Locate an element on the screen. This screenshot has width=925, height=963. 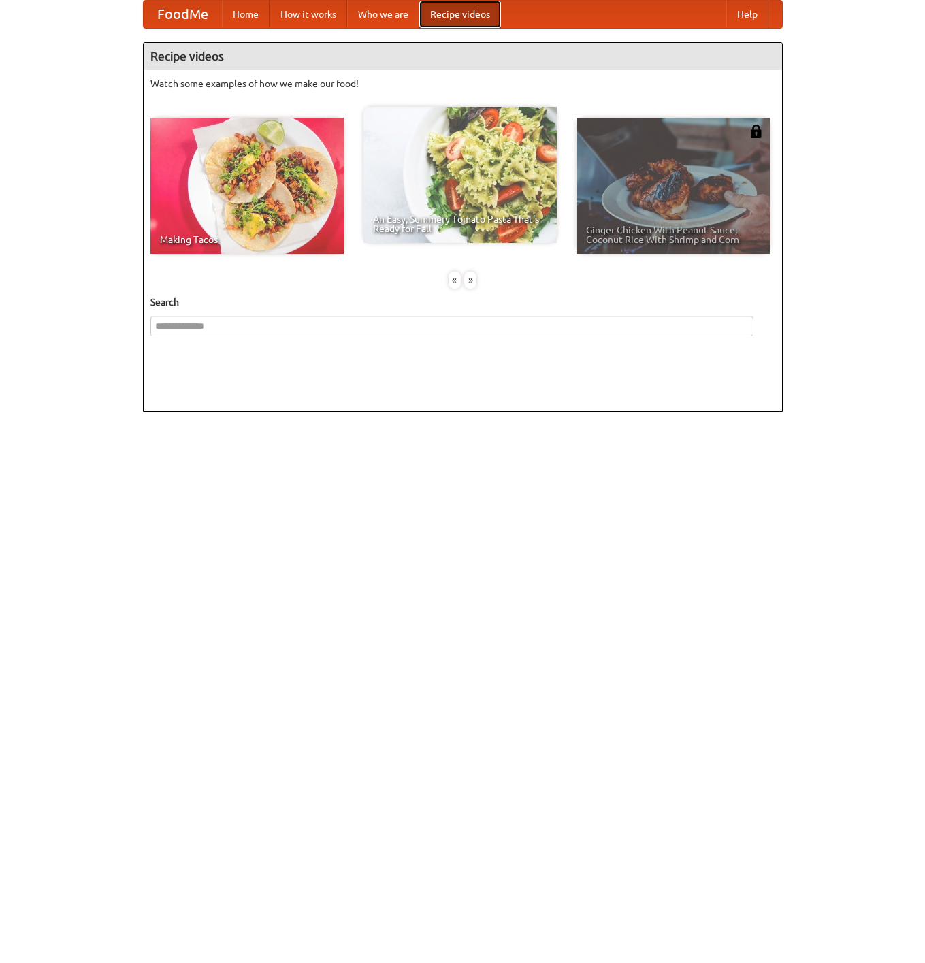
a: An Easy, Summery Tomato Pasta That's Ready for Fall is located at coordinates (460, 175).